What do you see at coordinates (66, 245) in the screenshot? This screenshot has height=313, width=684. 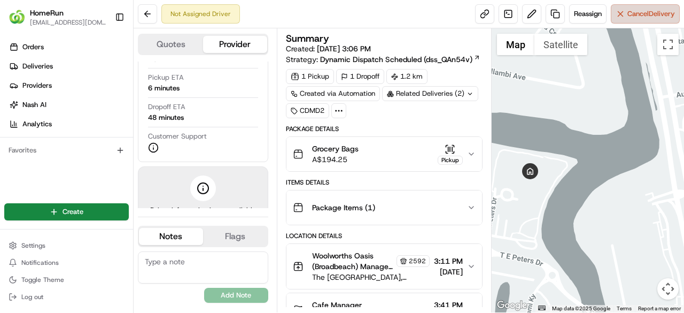 I see `button: Settings` at bounding box center [66, 245].